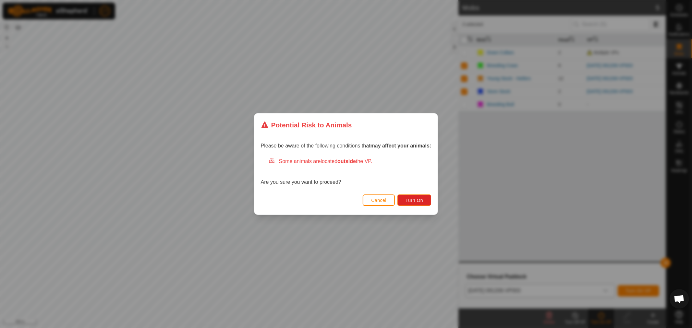 Image resolution: width=692 pixels, height=328 pixels. What do you see at coordinates (414, 200) in the screenshot?
I see `span: Turn On` at bounding box center [414, 200].